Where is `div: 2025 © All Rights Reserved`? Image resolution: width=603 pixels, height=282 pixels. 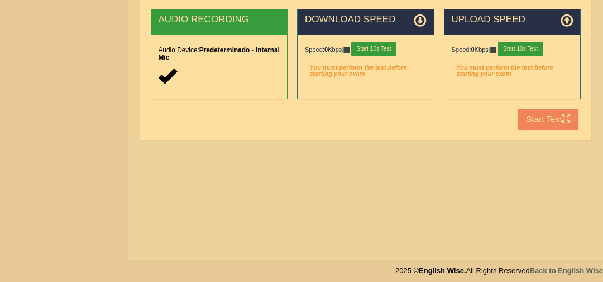 div: 2025 © All Rights Reserved is located at coordinates (499, 268).